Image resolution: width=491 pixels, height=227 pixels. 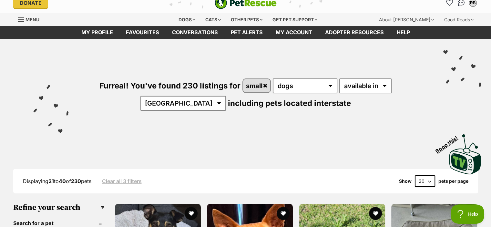 What do you see at coordinates (142, 32) in the screenshot?
I see `a: Favourites` at bounding box center [142, 32].